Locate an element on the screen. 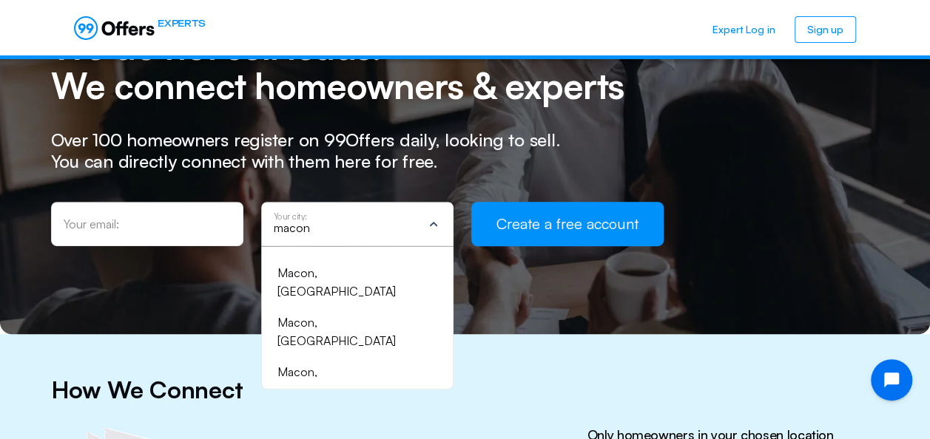 The width and height of the screenshot is (930, 439). h2: How We Connect is located at coordinates (465, 402).